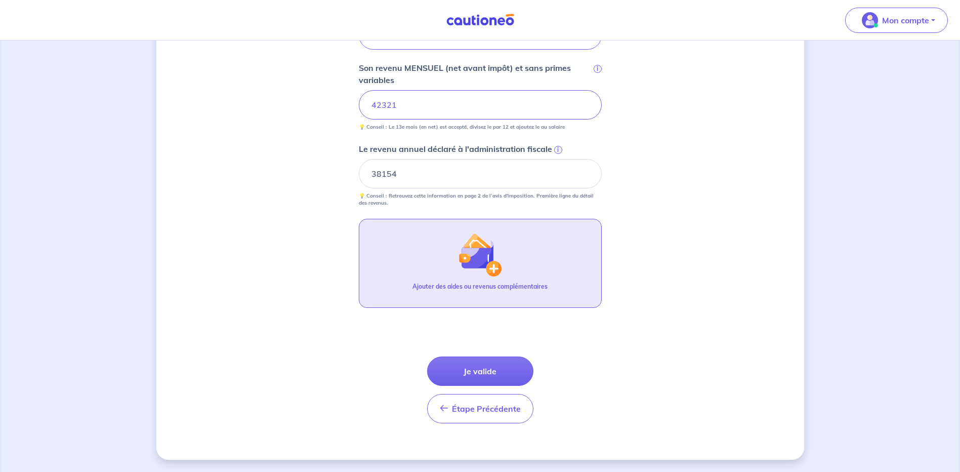  Describe the element at coordinates (480, 199) in the screenshot. I see `p: 💡 Conseil : Retrouvez cette information en page 2 de l’avis d'imposition. Première ligne du détai...` at that location.